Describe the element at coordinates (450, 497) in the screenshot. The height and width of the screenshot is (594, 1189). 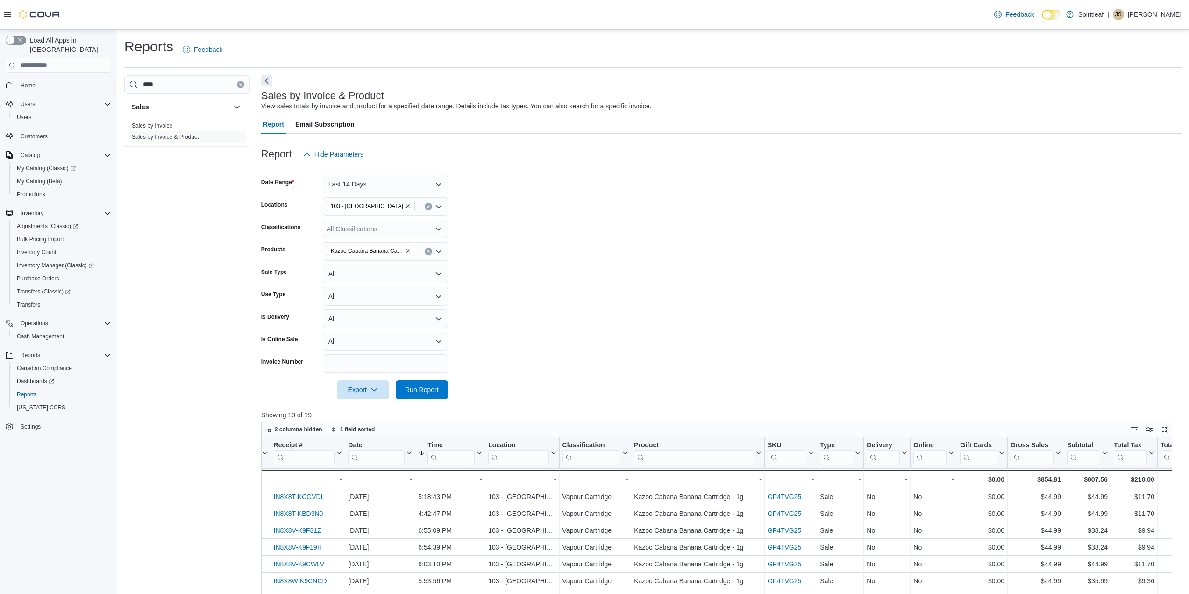
I see `div: 5:18:43 PM` at that location.